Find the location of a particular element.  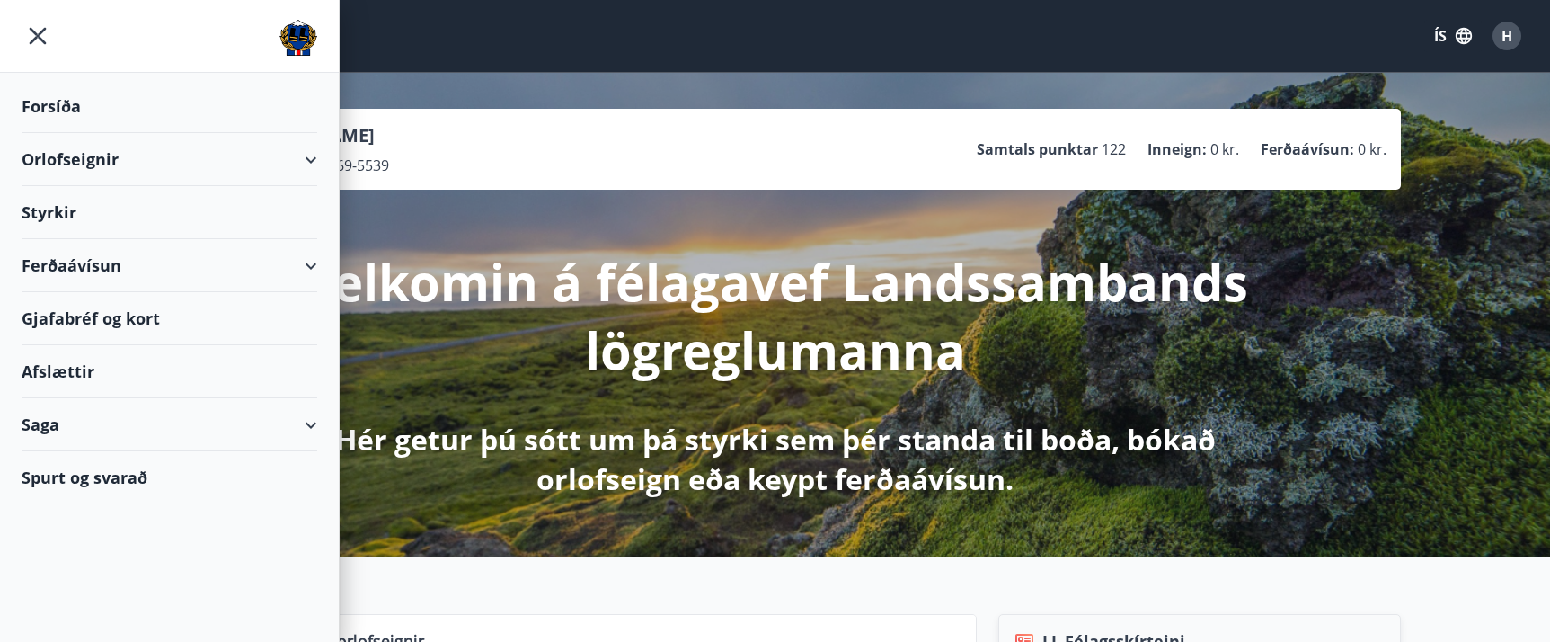

div: Forsíða is located at coordinates (169, 106).